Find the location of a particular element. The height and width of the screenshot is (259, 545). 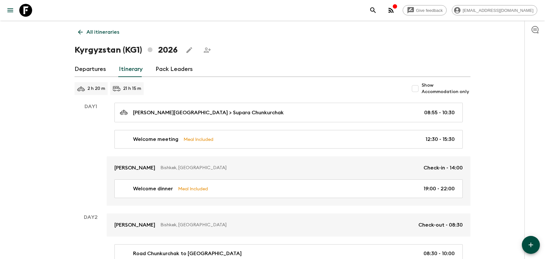

p: 12:30 - 15:30 is located at coordinates (440, 140).